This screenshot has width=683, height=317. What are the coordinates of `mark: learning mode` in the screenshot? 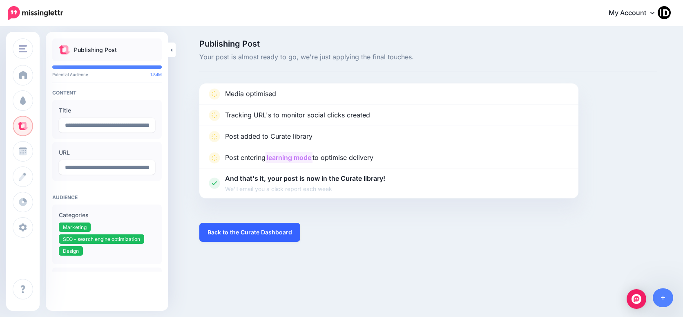 It's located at (289, 157).